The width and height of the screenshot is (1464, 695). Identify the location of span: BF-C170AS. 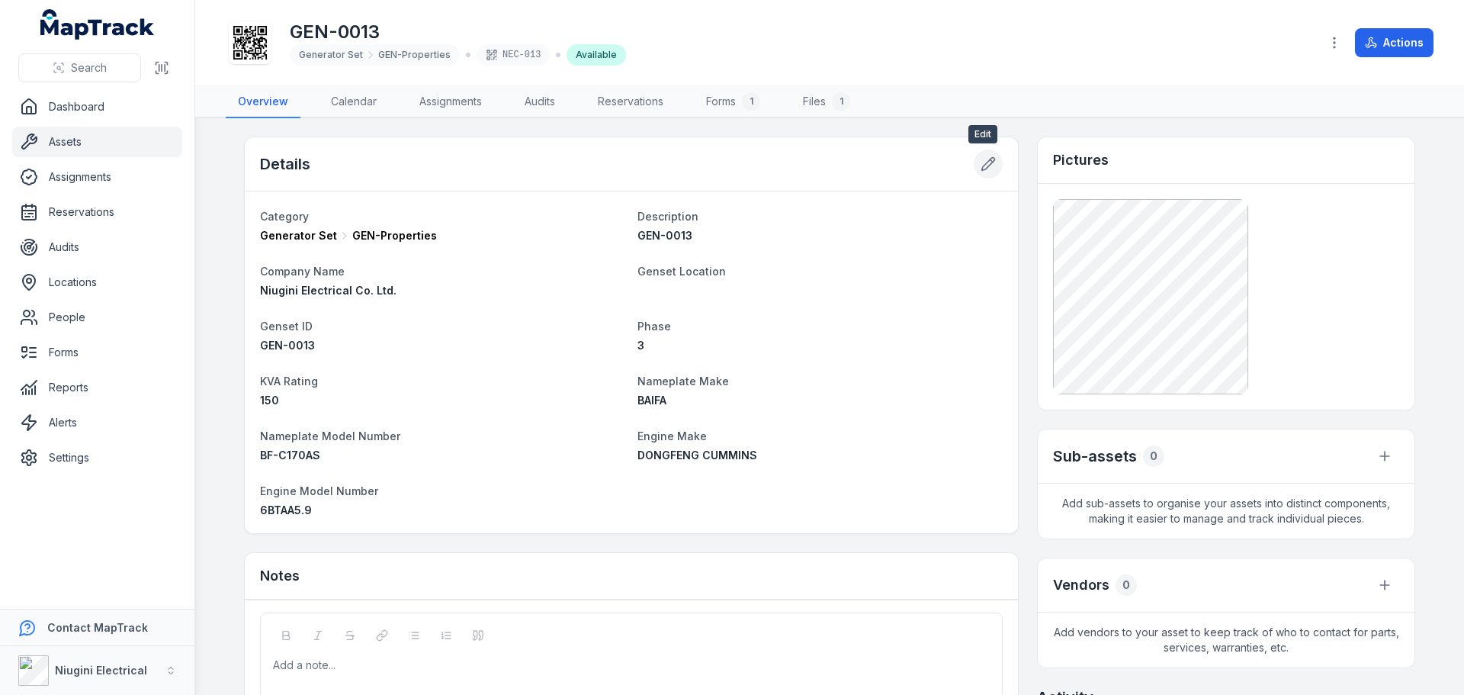
(290, 454).